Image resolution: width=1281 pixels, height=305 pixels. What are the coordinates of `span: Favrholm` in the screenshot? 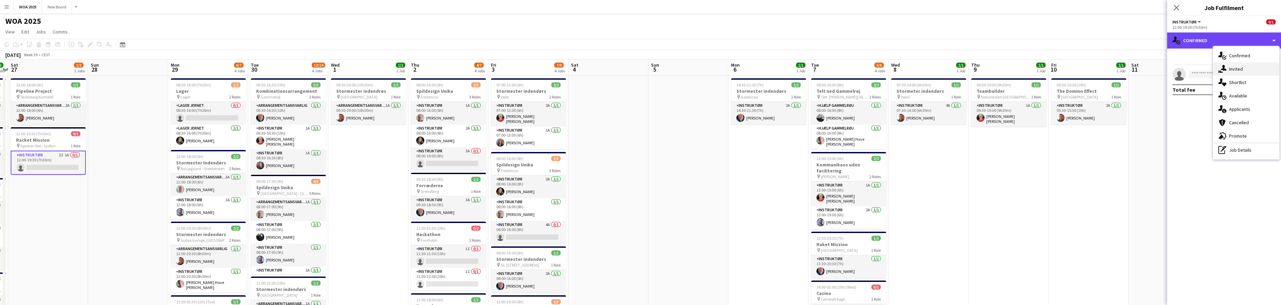 It's located at (429, 240).